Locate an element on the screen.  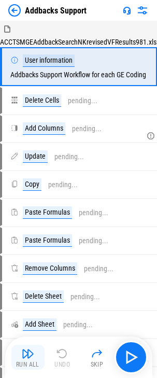
img: Run All is located at coordinates (28, 354).